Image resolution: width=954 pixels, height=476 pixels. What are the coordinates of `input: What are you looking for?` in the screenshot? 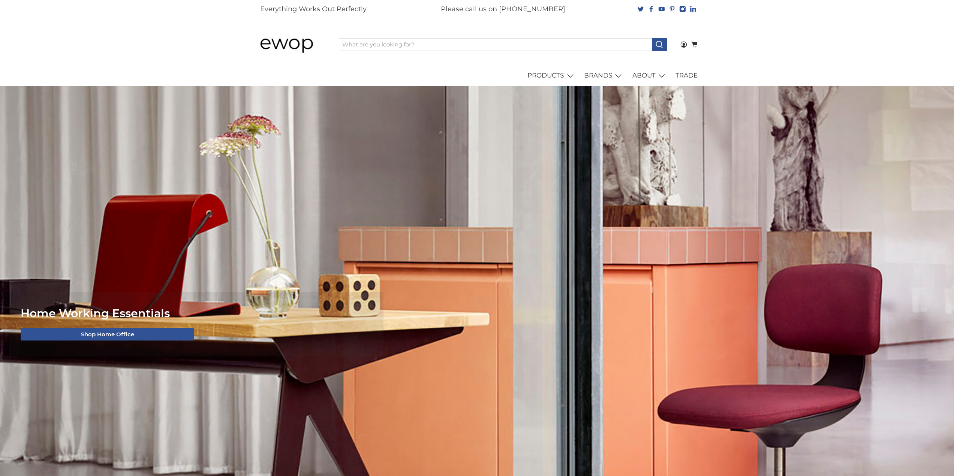 It's located at (495, 45).